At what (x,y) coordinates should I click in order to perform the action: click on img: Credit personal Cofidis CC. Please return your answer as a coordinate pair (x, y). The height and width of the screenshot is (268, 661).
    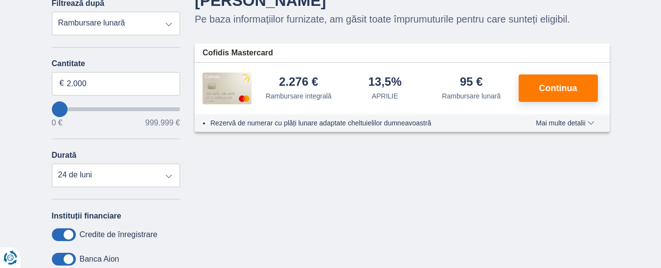
    Looking at the image, I should click on (227, 88).